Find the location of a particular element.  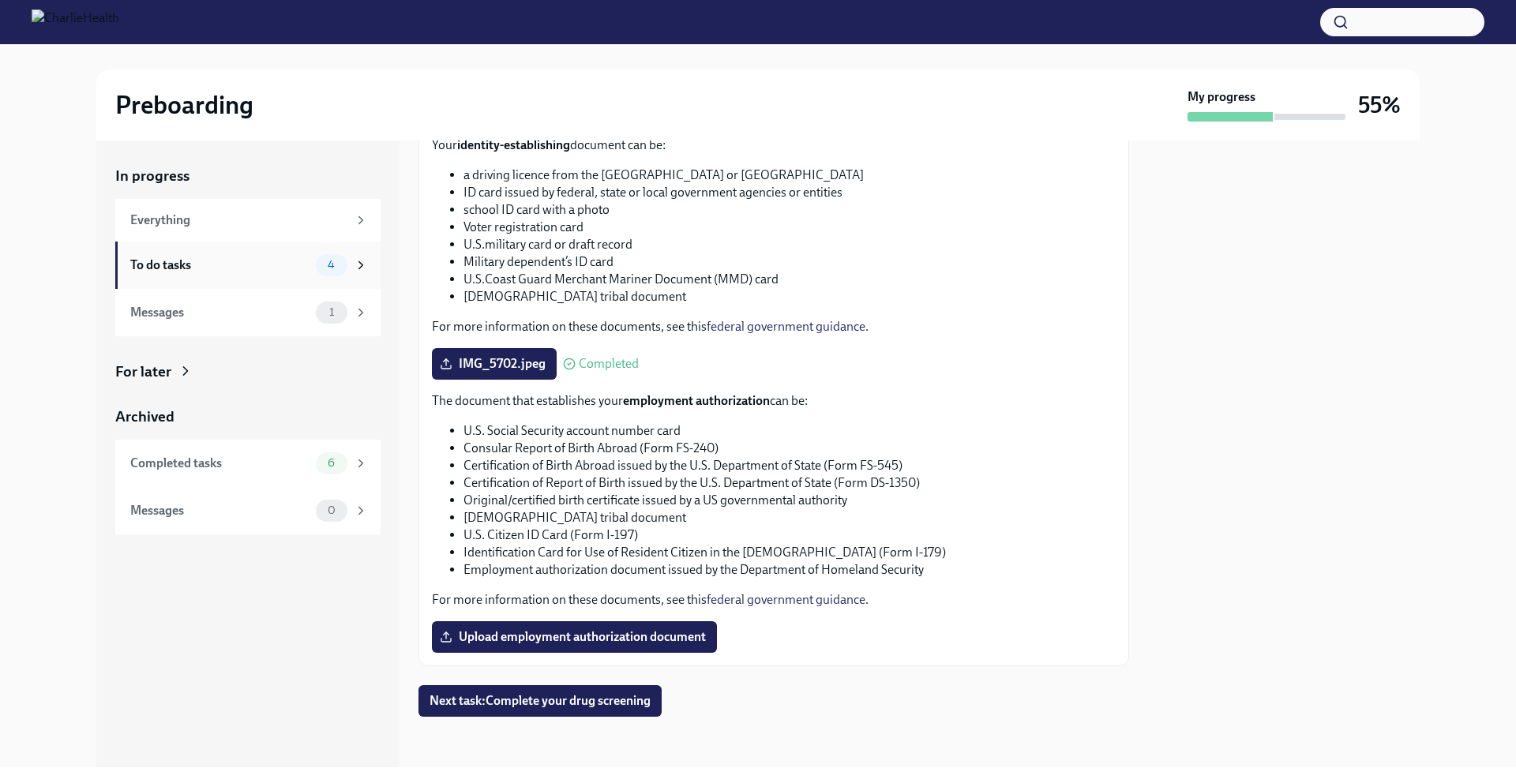

a: Archived is located at coordinates (248, 417).